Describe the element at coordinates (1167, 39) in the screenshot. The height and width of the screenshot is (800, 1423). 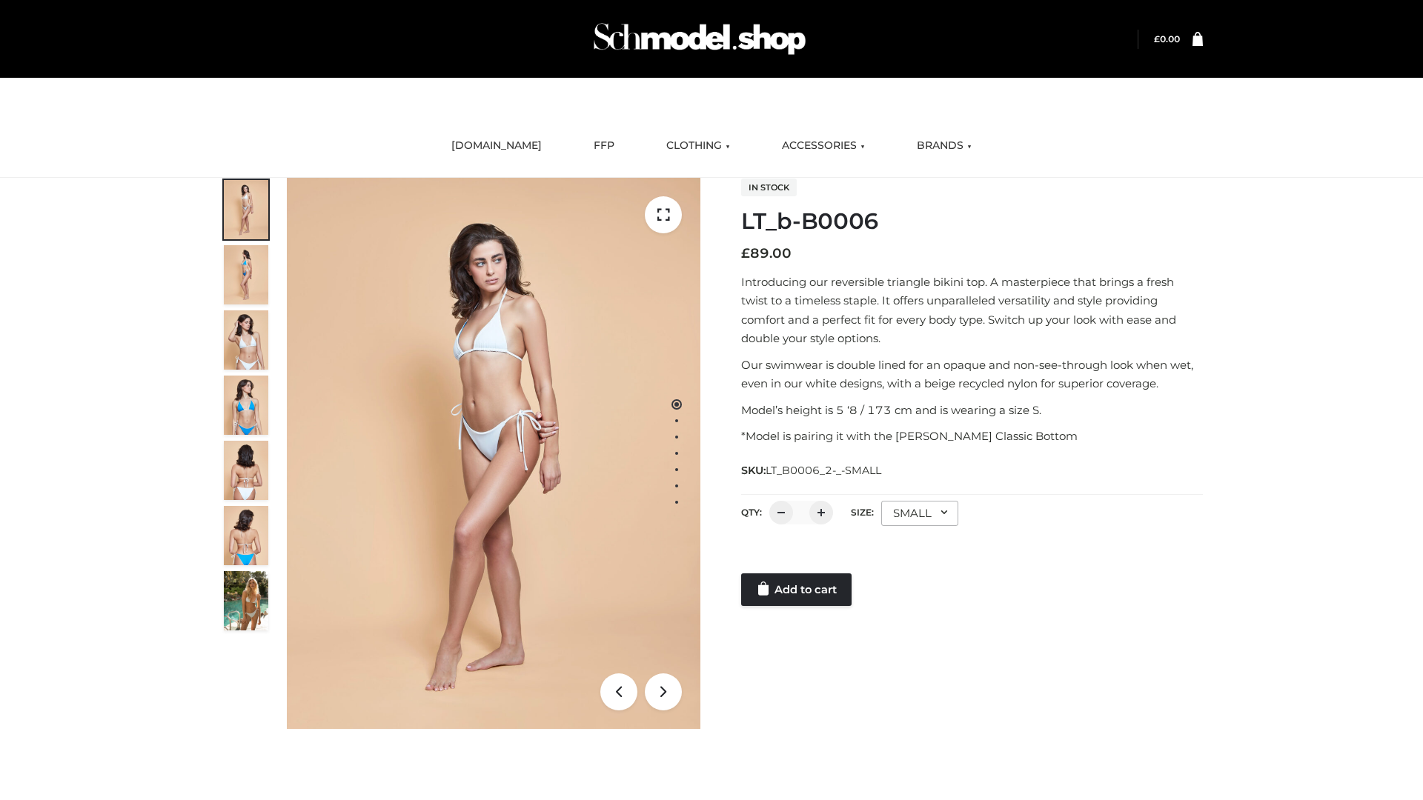
I see `bdi: 0.00` at that location.